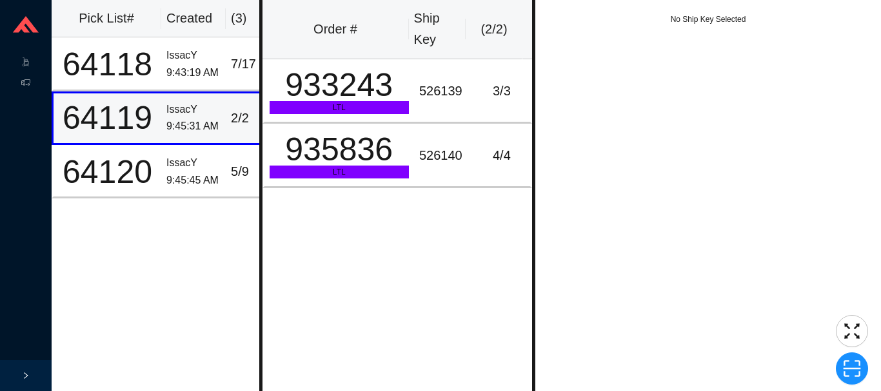 The height and width of the screenshot is (391, 881). I want to click on span: scan, so click(851, 369).